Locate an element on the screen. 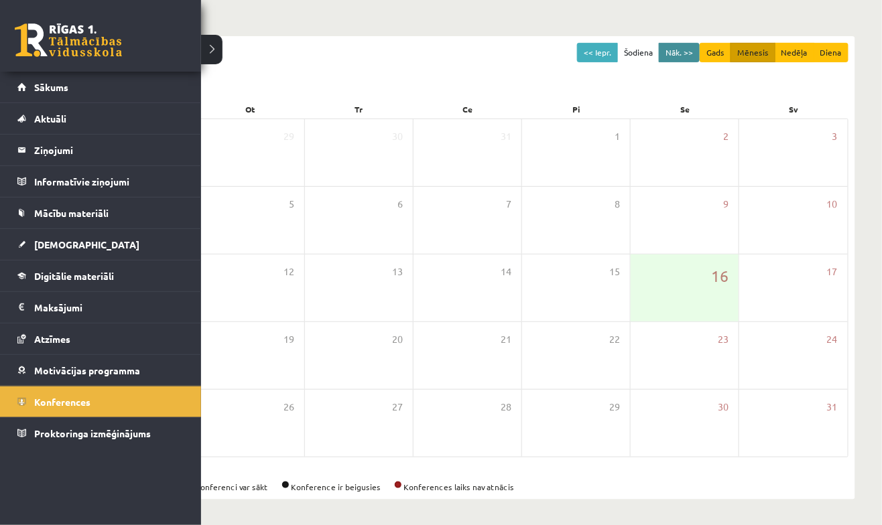 This screenshot has height=525, width=882. a: Konferences is located at coordinates (100, 402).